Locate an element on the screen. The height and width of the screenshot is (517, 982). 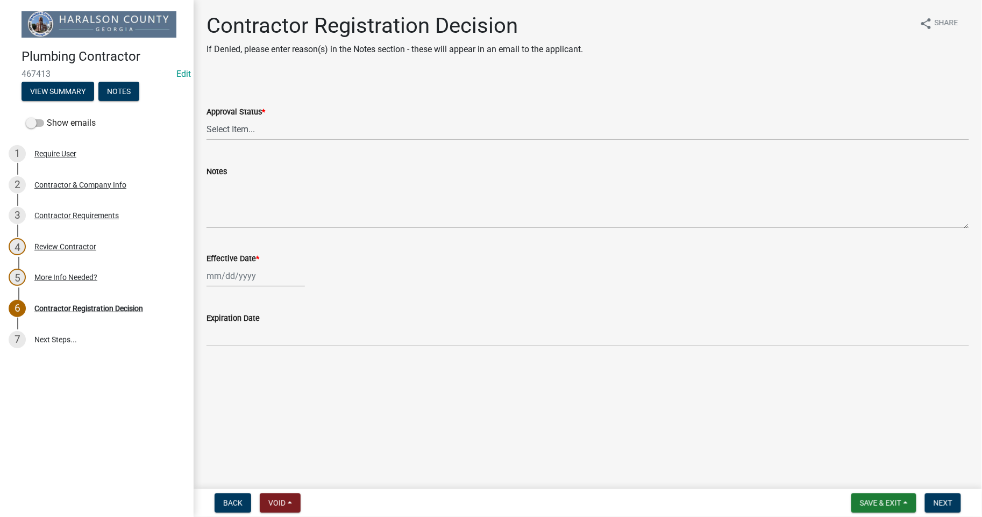
input: mm/dd/yyyy is located at coordinates (256, 276).